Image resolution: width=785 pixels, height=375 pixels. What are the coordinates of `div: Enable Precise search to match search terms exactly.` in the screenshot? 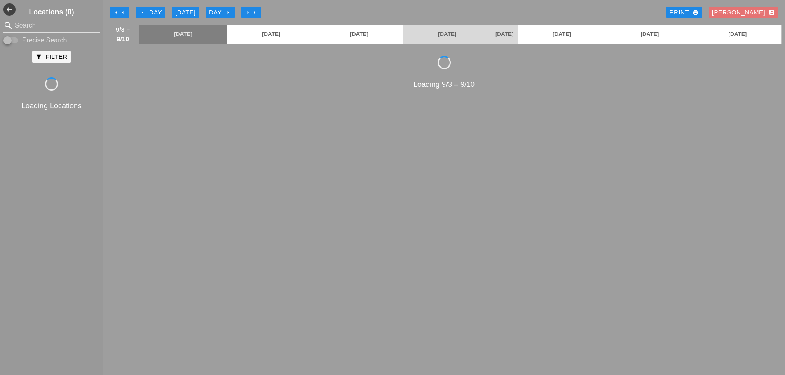 It's located at (51, 40).